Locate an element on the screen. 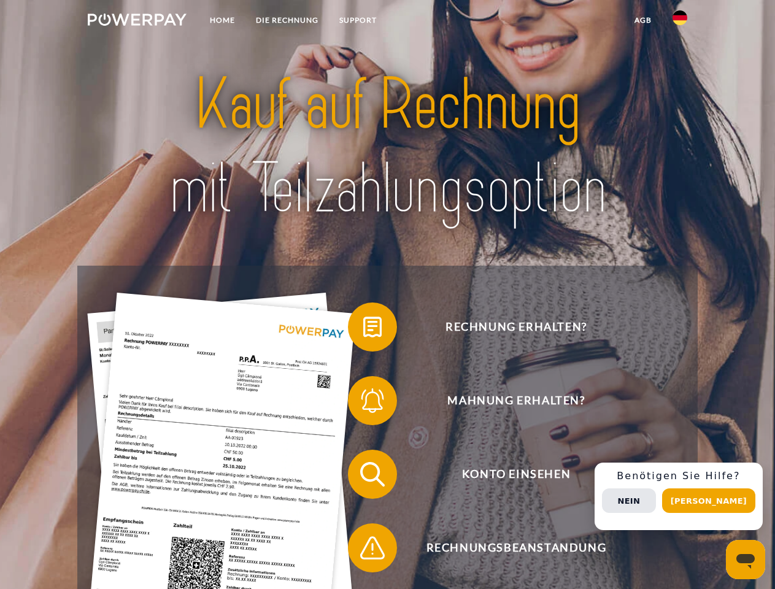 This screenshot has height=589, width=775. button: Rechnung erhalten? is located at coordinates (507, 327).